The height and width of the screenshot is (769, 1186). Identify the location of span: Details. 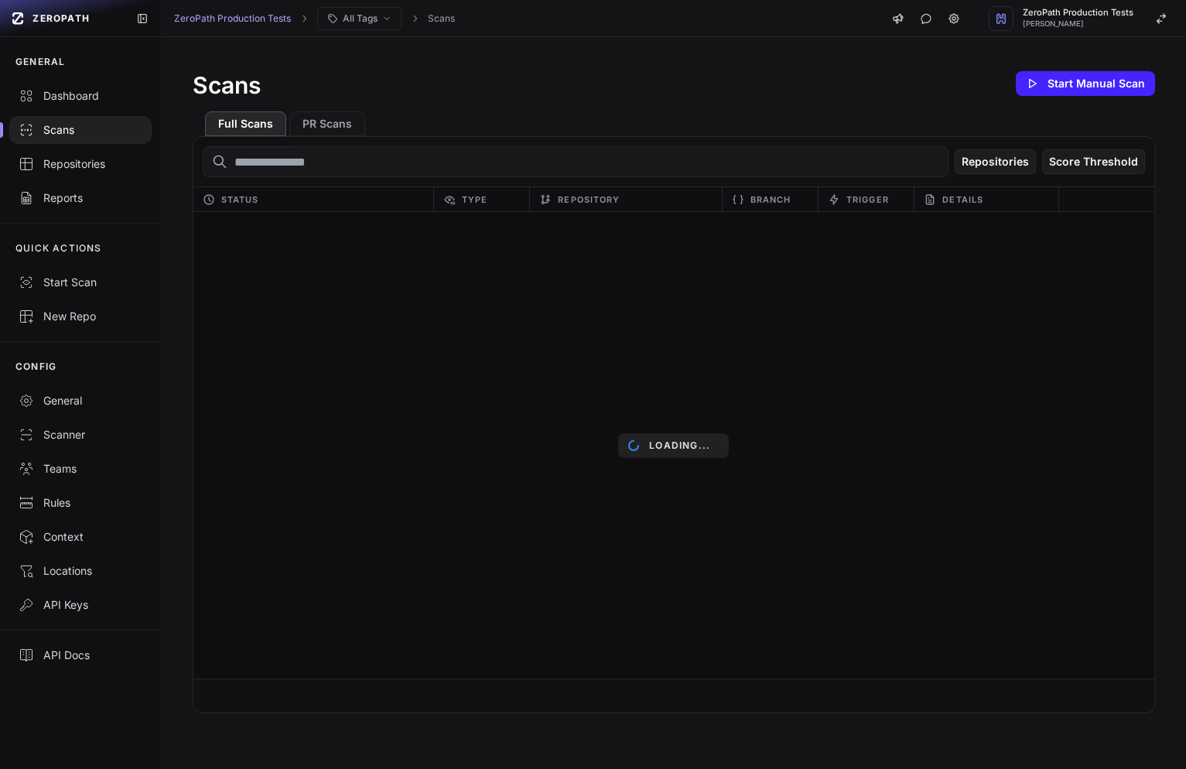
(963, 200).